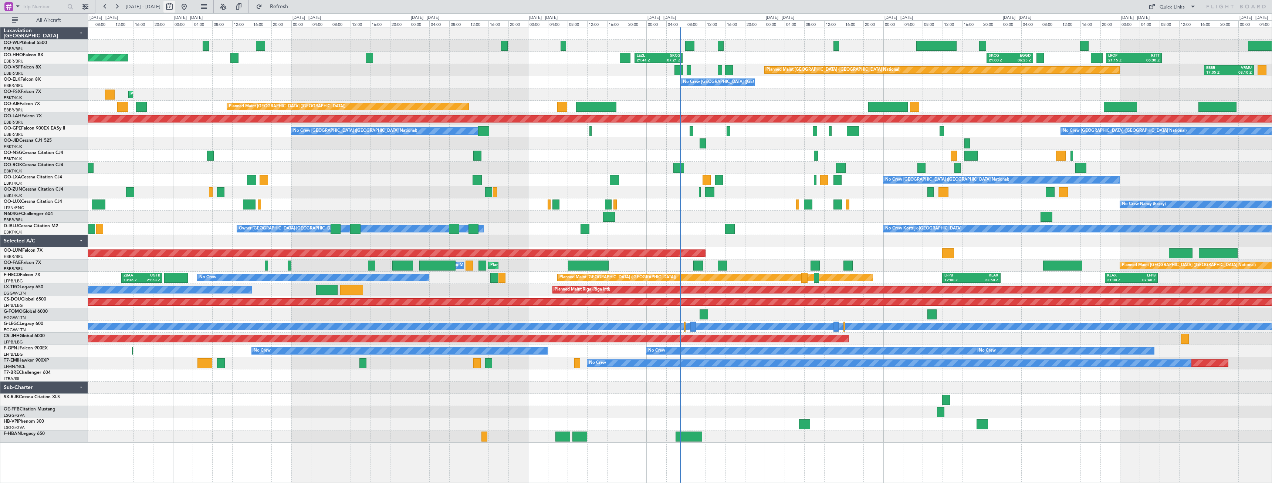 The width and height of the screenshot is (1272, 483). I want to click on span: OO-VSF, so click(12, 67).